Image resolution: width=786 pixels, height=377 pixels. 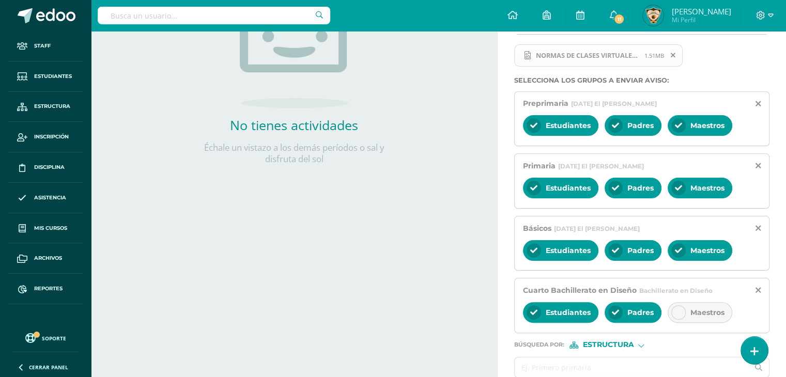 What do you see at coordinates (50, 198) in the screenshot?
I see `span: Asistencia` at bounding box center [50, 198].